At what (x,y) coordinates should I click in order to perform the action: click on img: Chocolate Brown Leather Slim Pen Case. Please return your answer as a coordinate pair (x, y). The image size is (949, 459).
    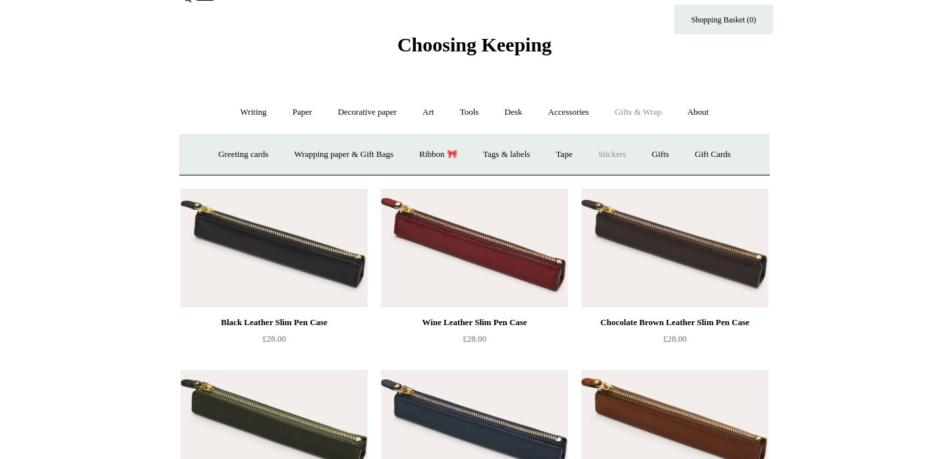
    Looking at the image, I should click on (675, 248).